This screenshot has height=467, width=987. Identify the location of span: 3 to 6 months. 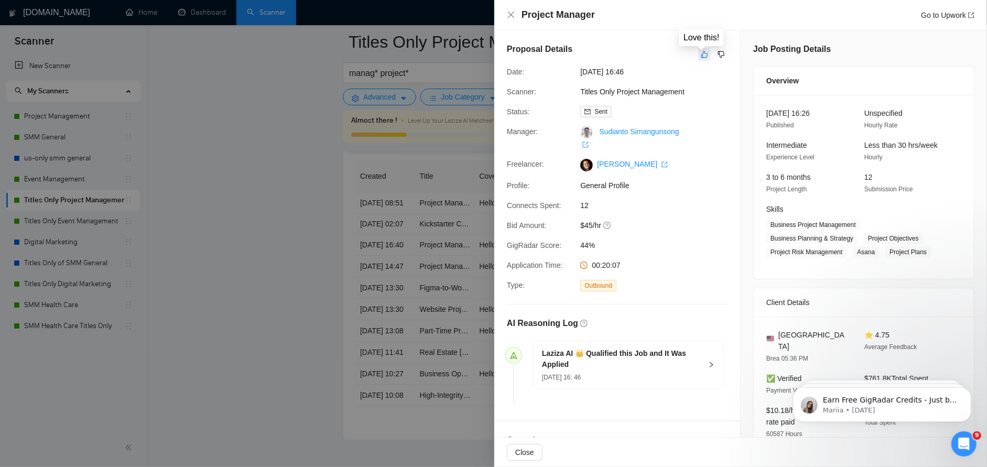
(788, 177).